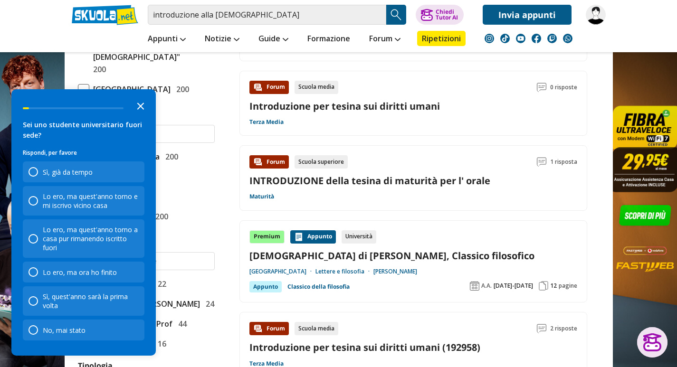 The height and width of the screenshot is (367, 677). I want to click on a: Forum, so click(385, 39).